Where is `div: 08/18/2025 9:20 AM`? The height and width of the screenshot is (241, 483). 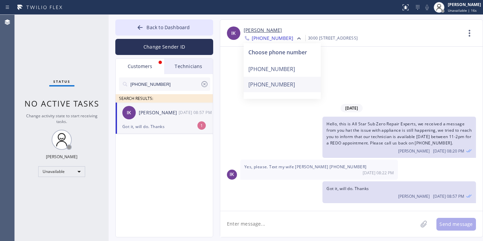 div: 08/18/2025 9:20 AM is located at coordinates (399, 137).